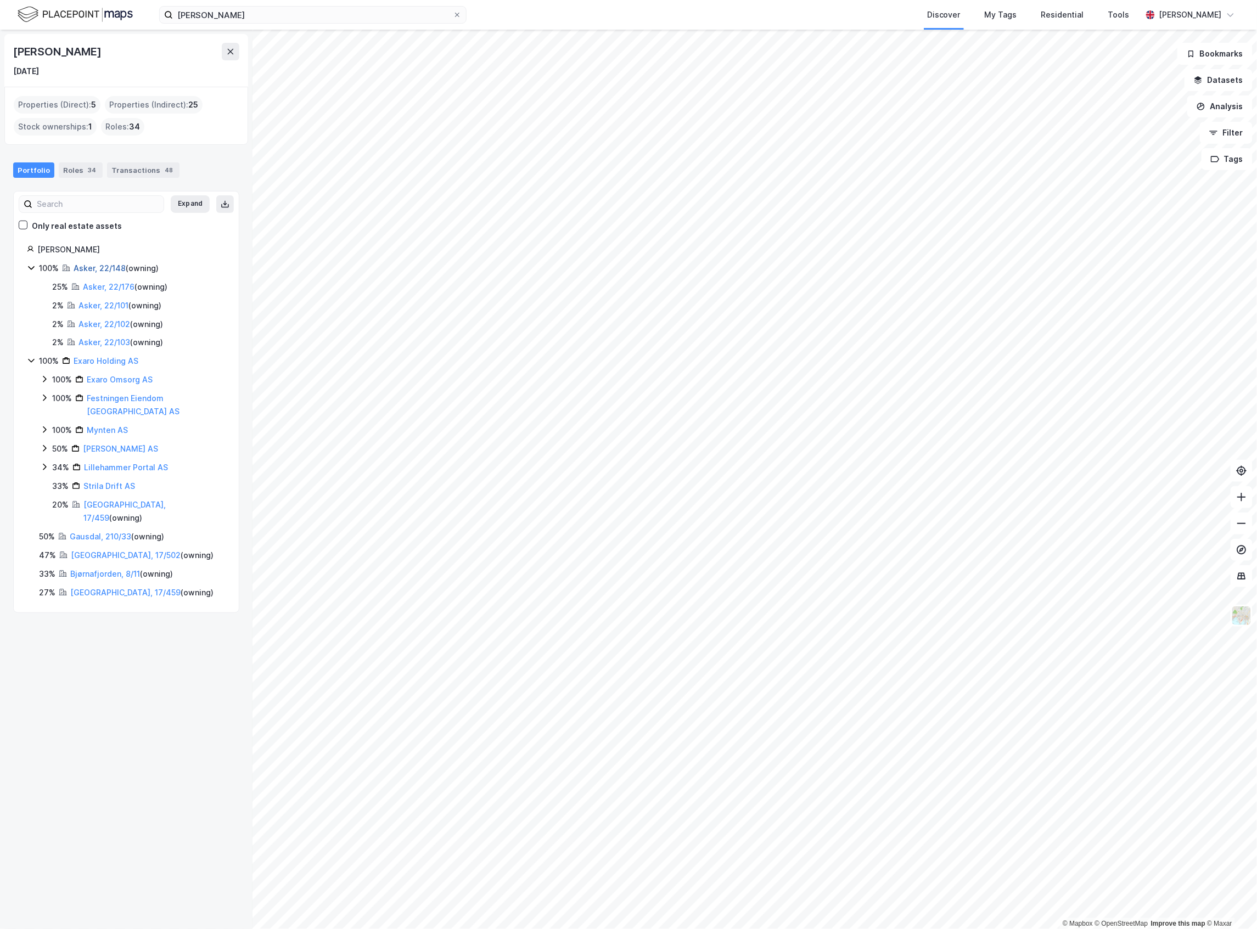  What do you see at coordinates (47, 555) in the screenshot?
I see `div: 47%` at bounding box center [47, 555].